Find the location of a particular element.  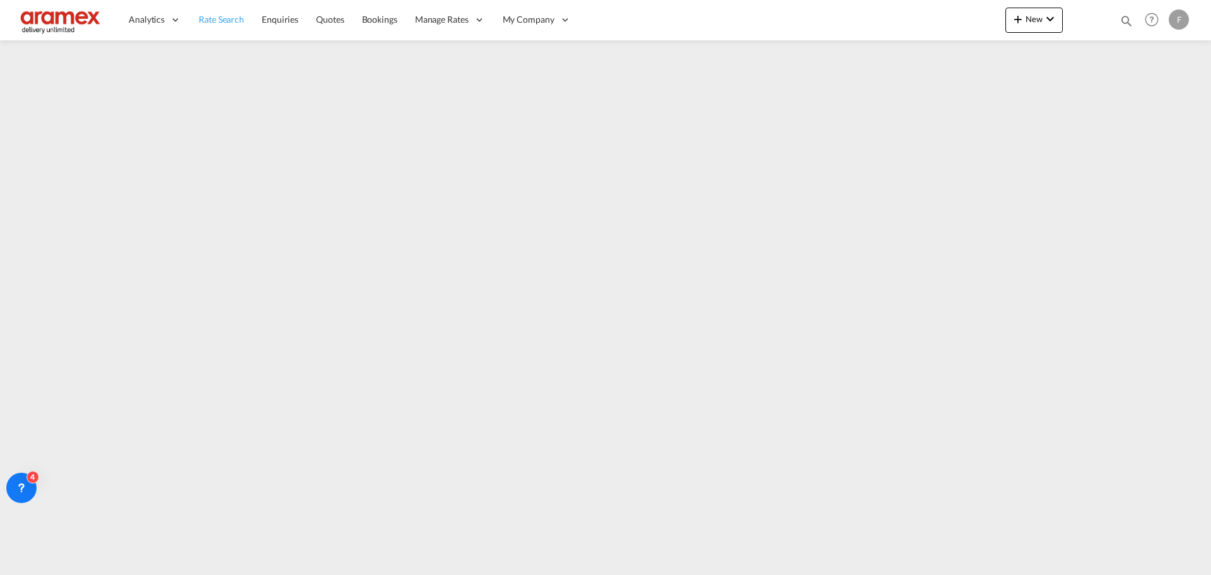

span: Rate Search is located at coordinates (221, 19).